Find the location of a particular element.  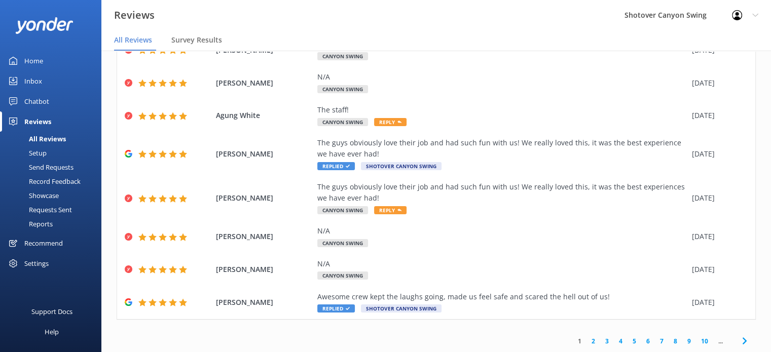

a: Record Feedback is located at coordinates (54, 181).